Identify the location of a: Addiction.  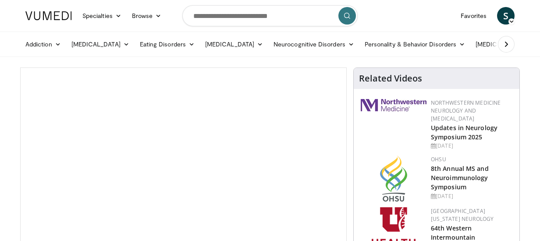
(43, 44).